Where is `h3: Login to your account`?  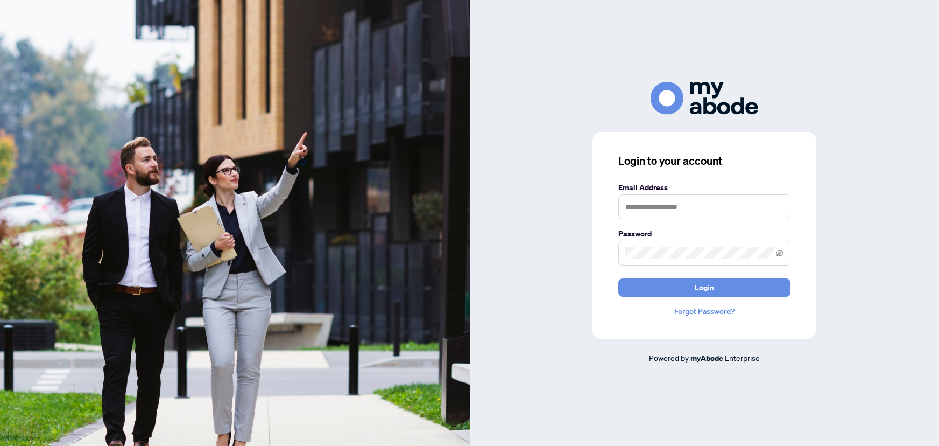
h3: Login to your account is located at coordinates (705, 161).